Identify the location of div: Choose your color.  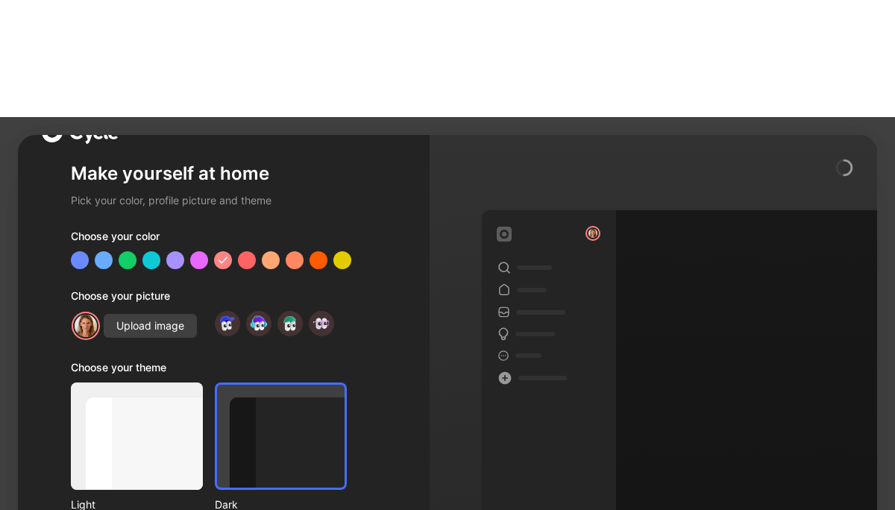
(224, 239).